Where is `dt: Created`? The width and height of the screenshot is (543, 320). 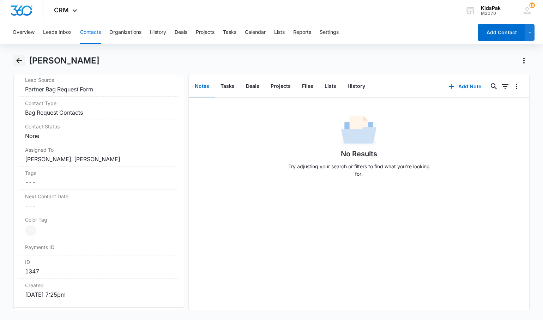 dt: Created is located at coordinates (98, 285).